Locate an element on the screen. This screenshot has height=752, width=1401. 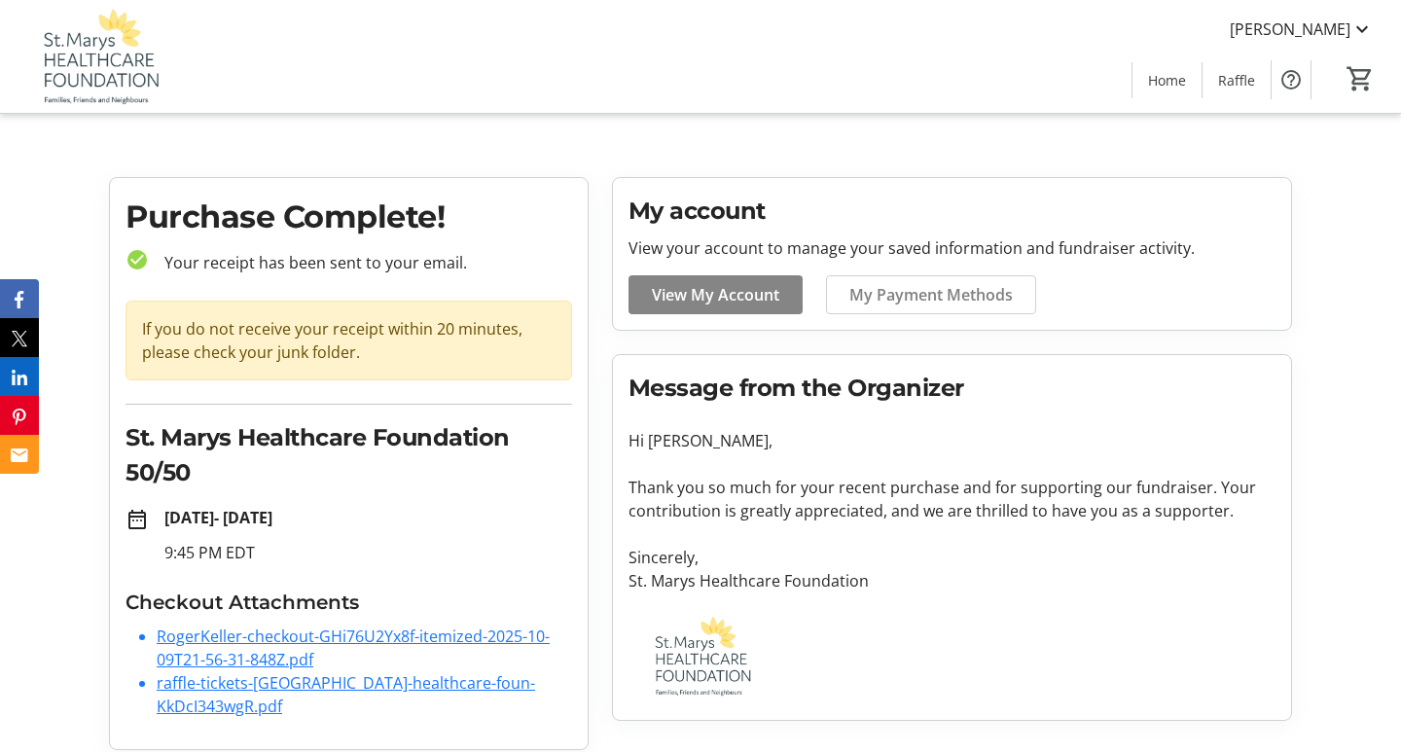
p: Thank you so much for your recent purchase and for supporting our fundraiser. Your contribution i... is located at coordinates (952, 499).